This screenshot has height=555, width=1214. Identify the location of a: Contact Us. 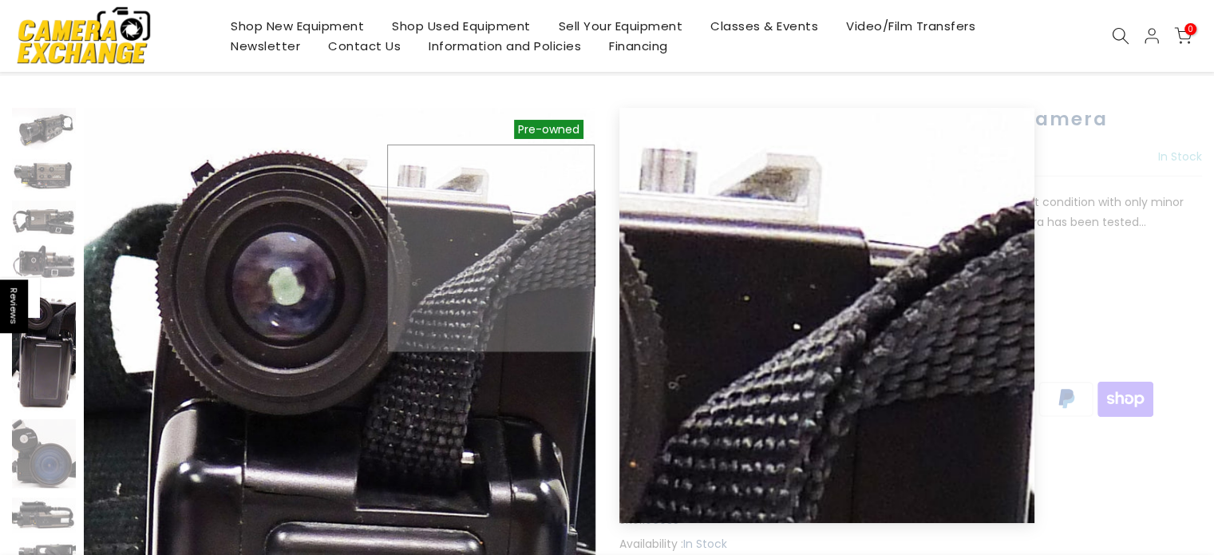
(365, 46).